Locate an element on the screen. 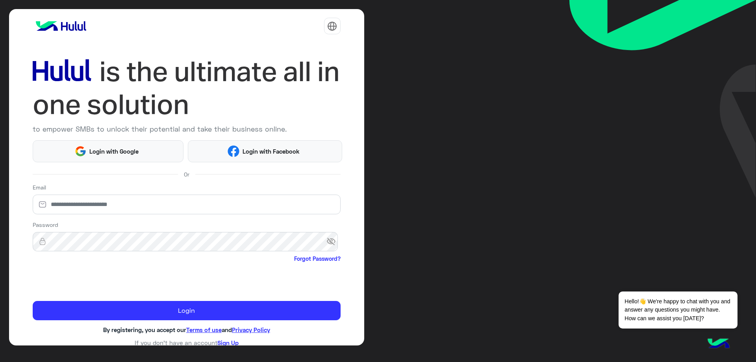  button: Login with Facebook is located at coordinates (265, 151).